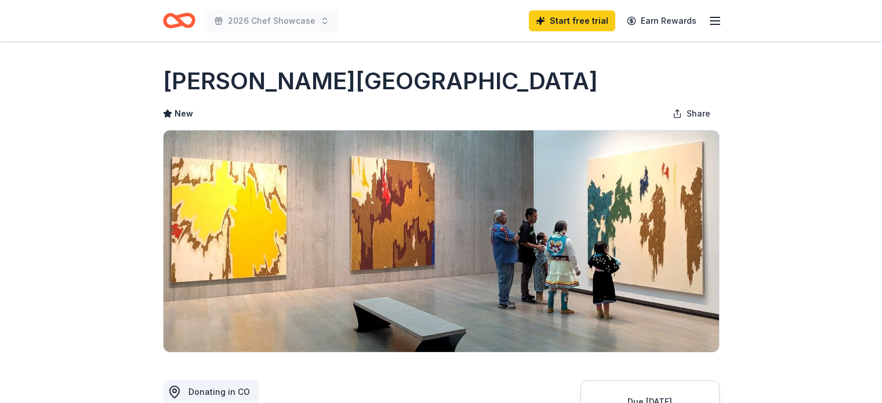  What do you see at coordinates (572, 21) in the screenshot?
I see `a: Start free trial` at bounding box center [572, 21].